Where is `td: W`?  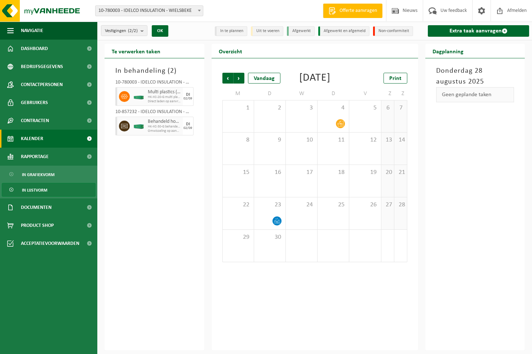
td: W is located at coordinates (302, 94).